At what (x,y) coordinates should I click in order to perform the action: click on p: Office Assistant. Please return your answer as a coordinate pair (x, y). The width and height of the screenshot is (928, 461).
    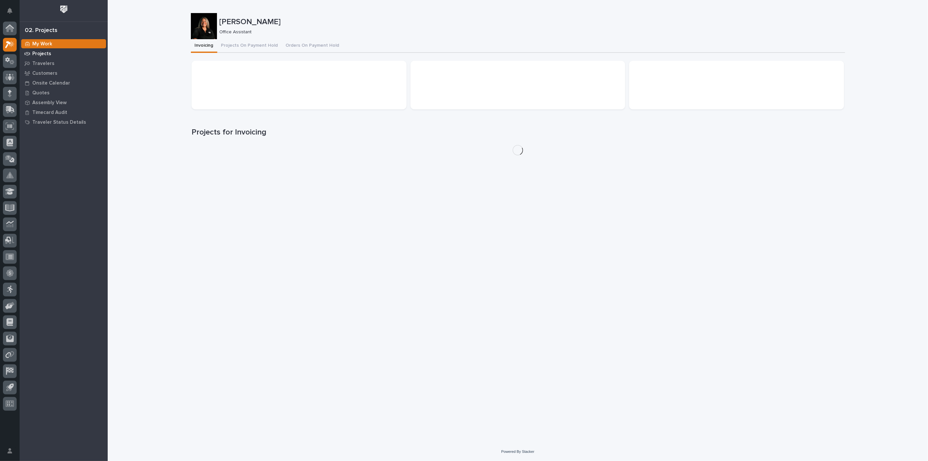
    Looking at the image, I should click on (530, 32).